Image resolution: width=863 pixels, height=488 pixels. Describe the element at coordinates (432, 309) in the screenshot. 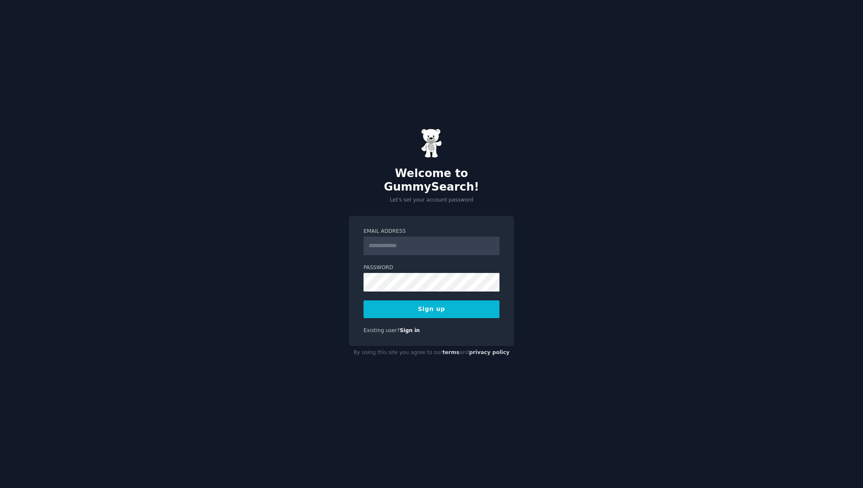

I see `button: Sign up` at that location.